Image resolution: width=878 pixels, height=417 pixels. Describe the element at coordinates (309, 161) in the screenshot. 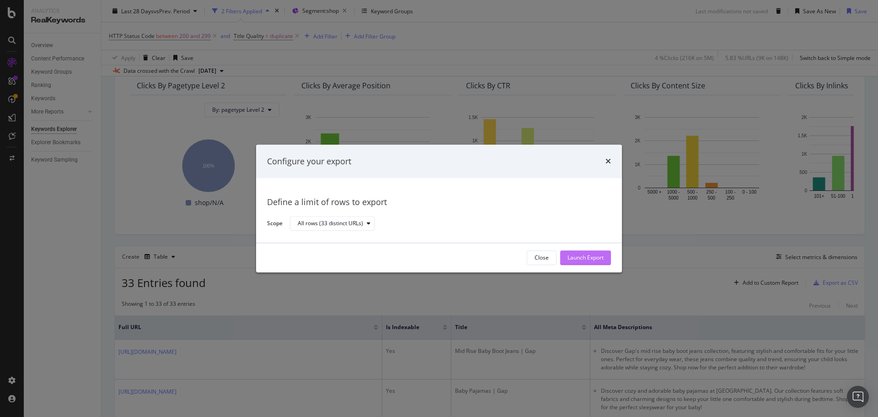

I see `div: Configure your export` at that location.